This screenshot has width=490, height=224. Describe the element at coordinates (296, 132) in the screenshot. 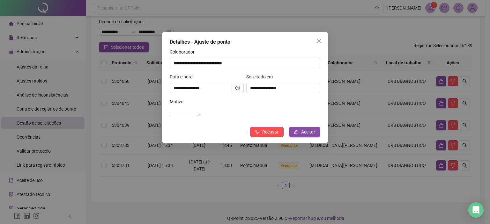

I see `span: like` at that location.